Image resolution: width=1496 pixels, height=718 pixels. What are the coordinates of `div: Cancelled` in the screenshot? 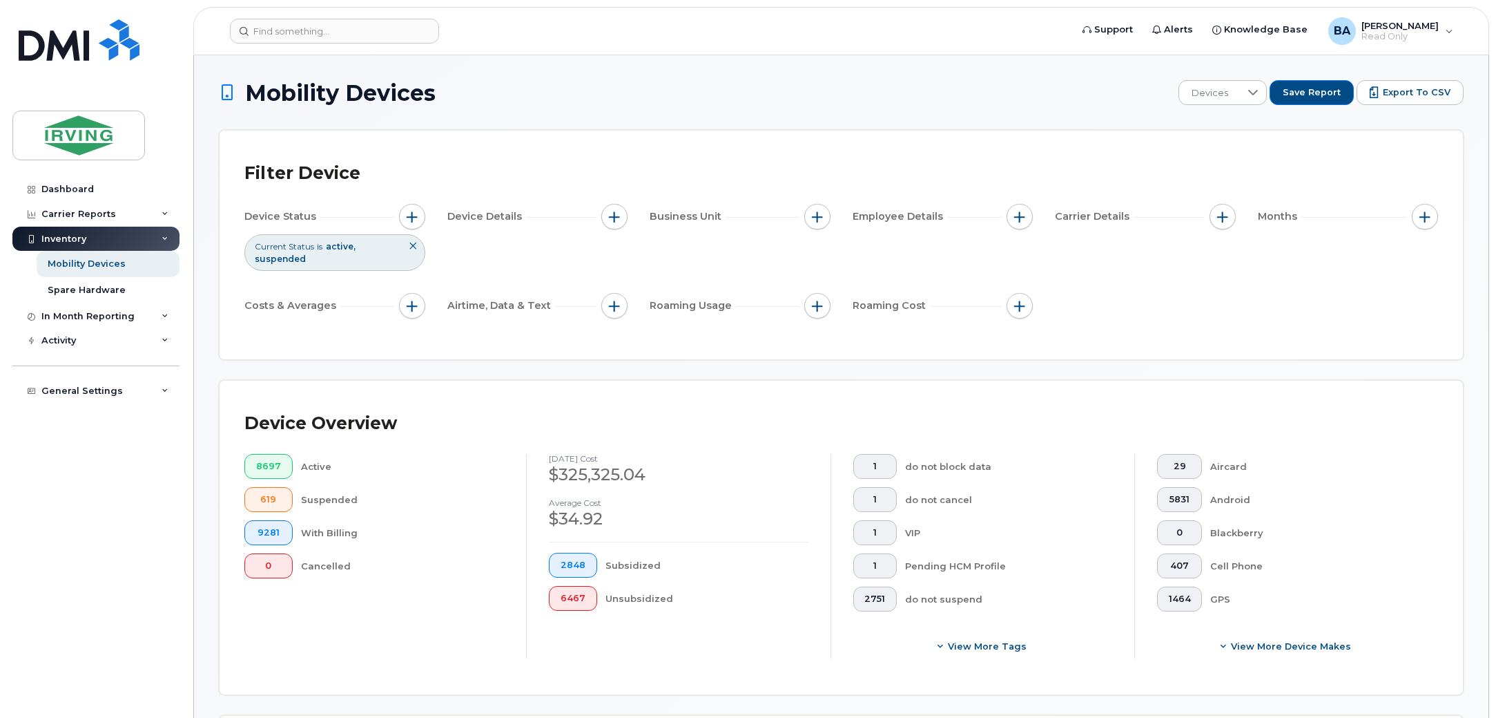 It's located at (403, 566).